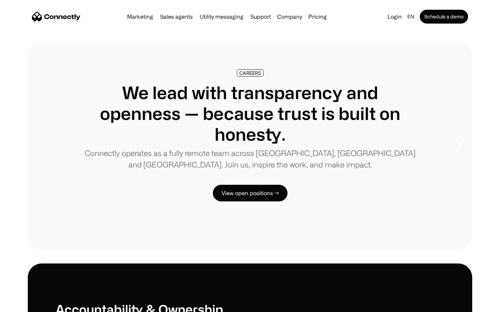 This screenshot has height=312, width=500. Describe the element at coordinates (458, 146) in the screenshot. I see `div: next slide` at that location.